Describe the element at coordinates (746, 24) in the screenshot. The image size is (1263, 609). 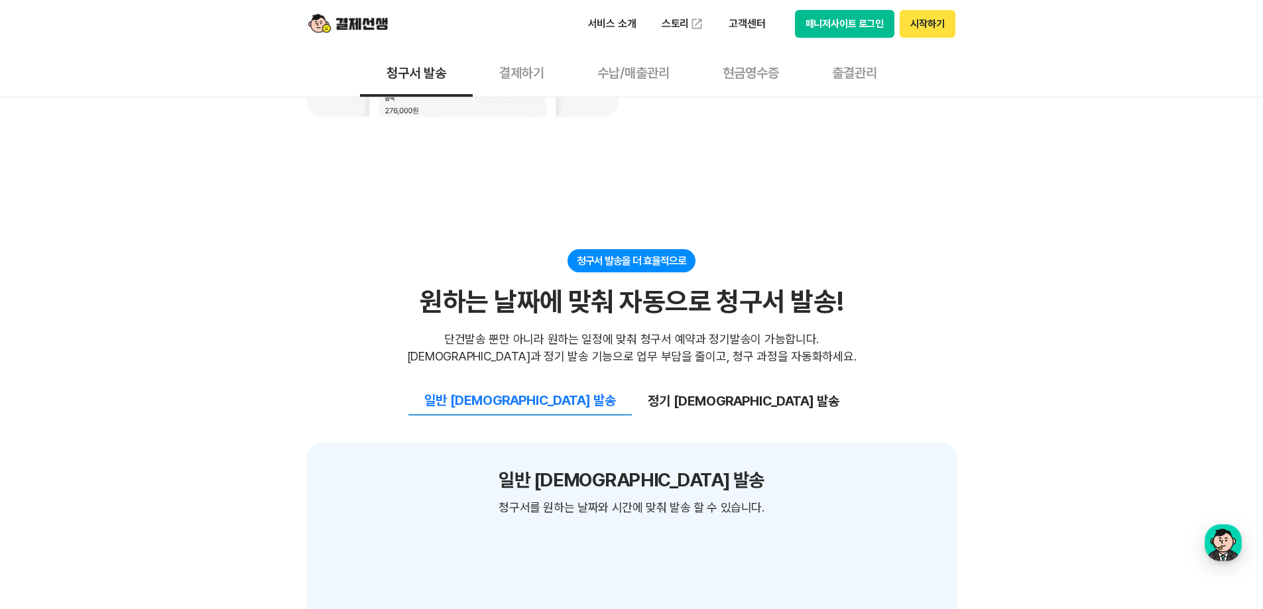
I see `p: 고객센터` at that location.